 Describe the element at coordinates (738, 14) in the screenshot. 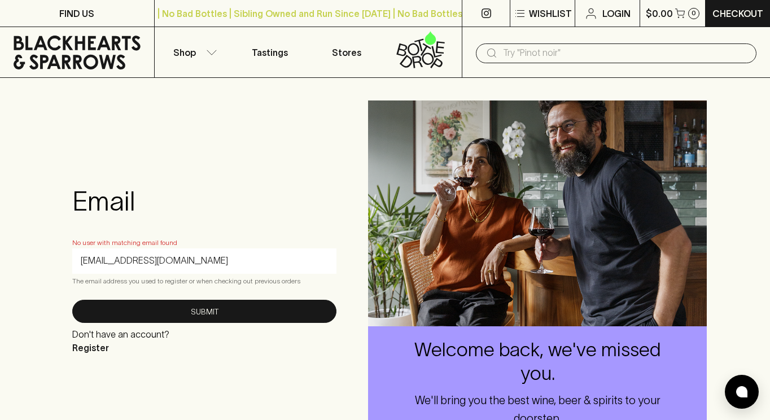

I see `p: Checkout` at that location.